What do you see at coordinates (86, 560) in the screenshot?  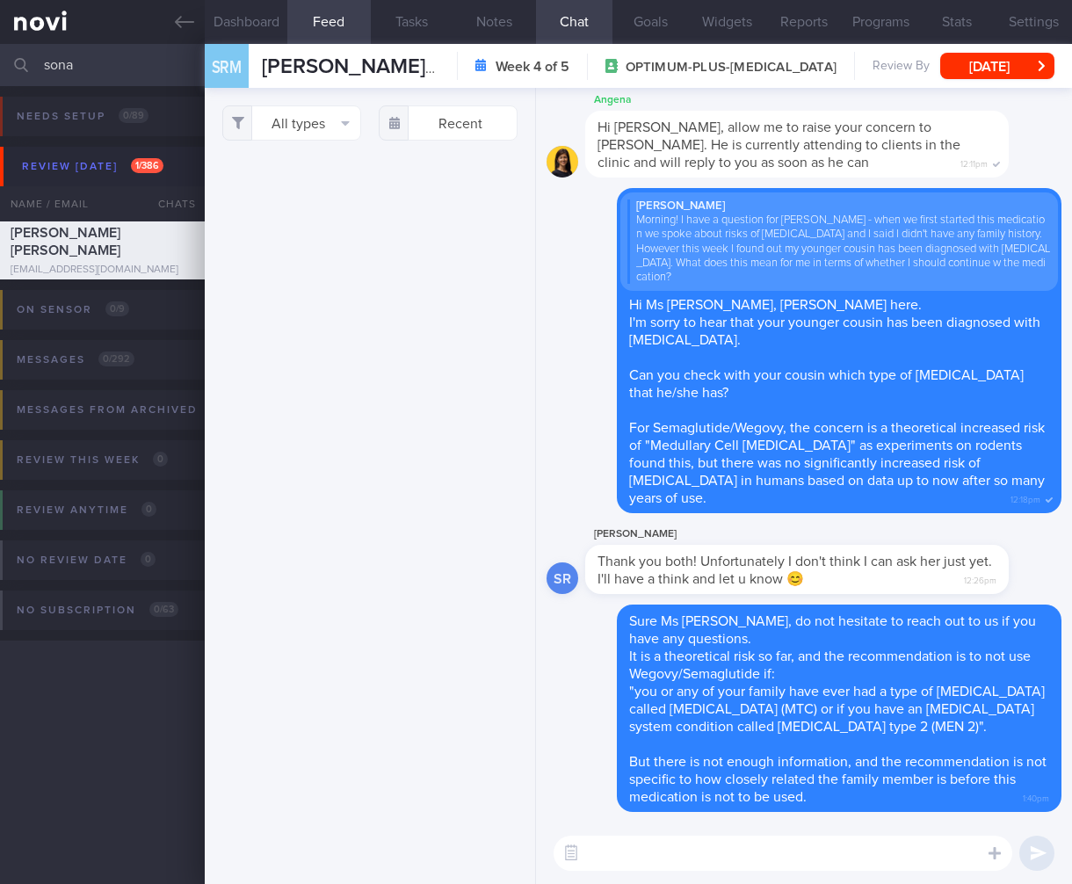 I see `div: No review date` at bounding box center [86, 560].